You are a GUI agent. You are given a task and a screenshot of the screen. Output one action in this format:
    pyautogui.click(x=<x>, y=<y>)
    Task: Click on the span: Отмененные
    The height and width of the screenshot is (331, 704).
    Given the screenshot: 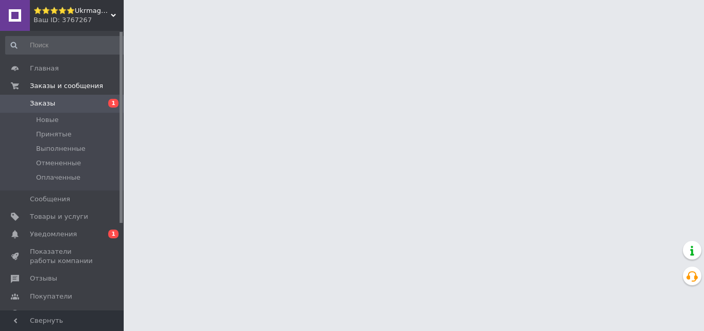 What is the action you would take?
    pyautogui.click(x=58, y=163)
    